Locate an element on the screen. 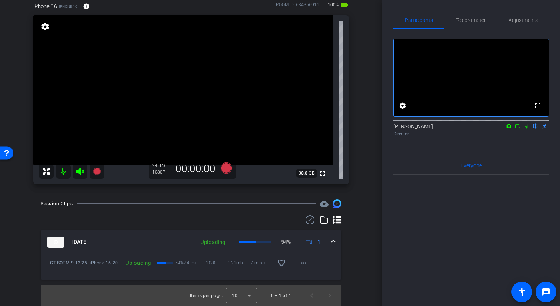 Image resolution: width=560 pixels, height=306 pixels. span: 38.8 GB is located at coordinates (307, 173).